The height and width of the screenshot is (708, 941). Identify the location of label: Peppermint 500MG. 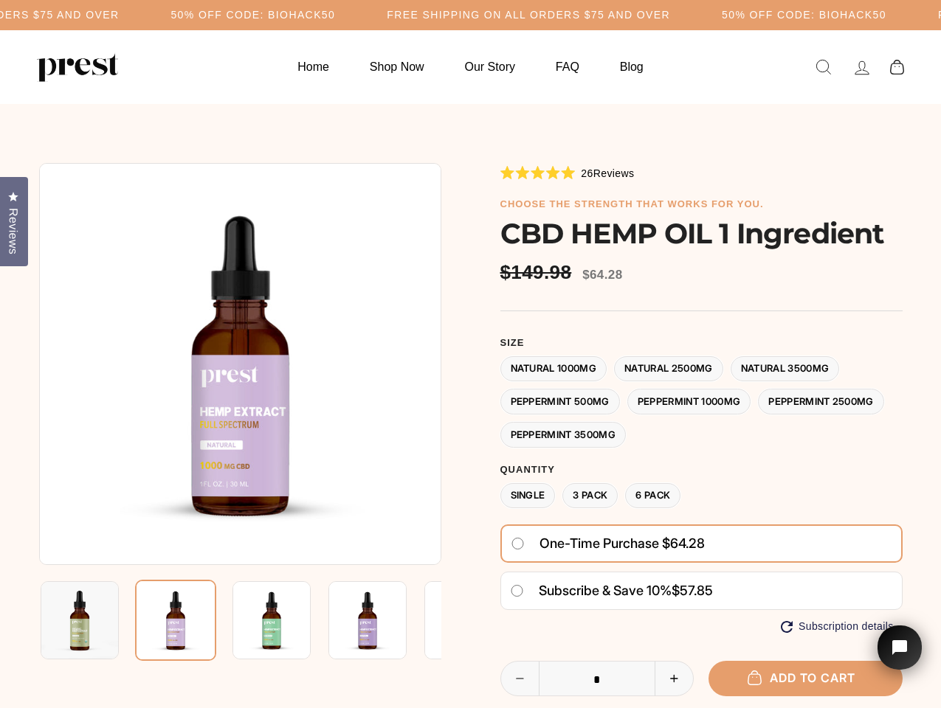
(560, 401).